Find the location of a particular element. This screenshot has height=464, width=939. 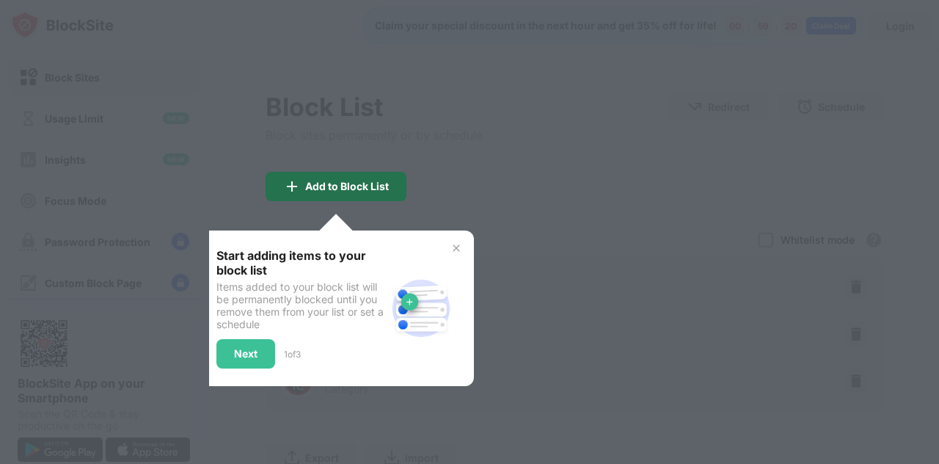

div: Next is located at coordinates (246, 354).